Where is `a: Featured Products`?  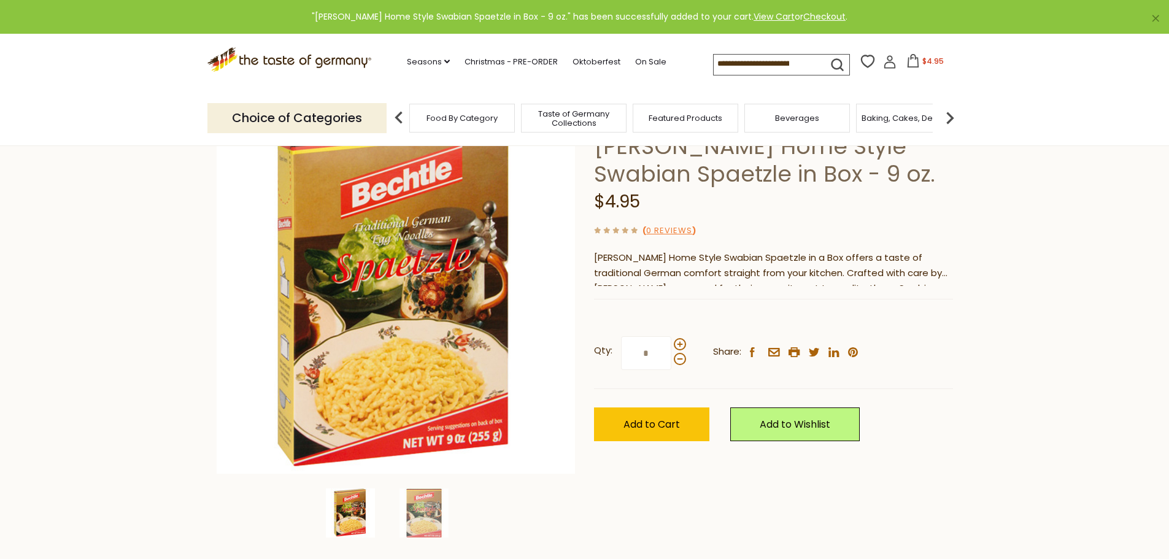
a: Featured Products is located at coordinates (685, 118).